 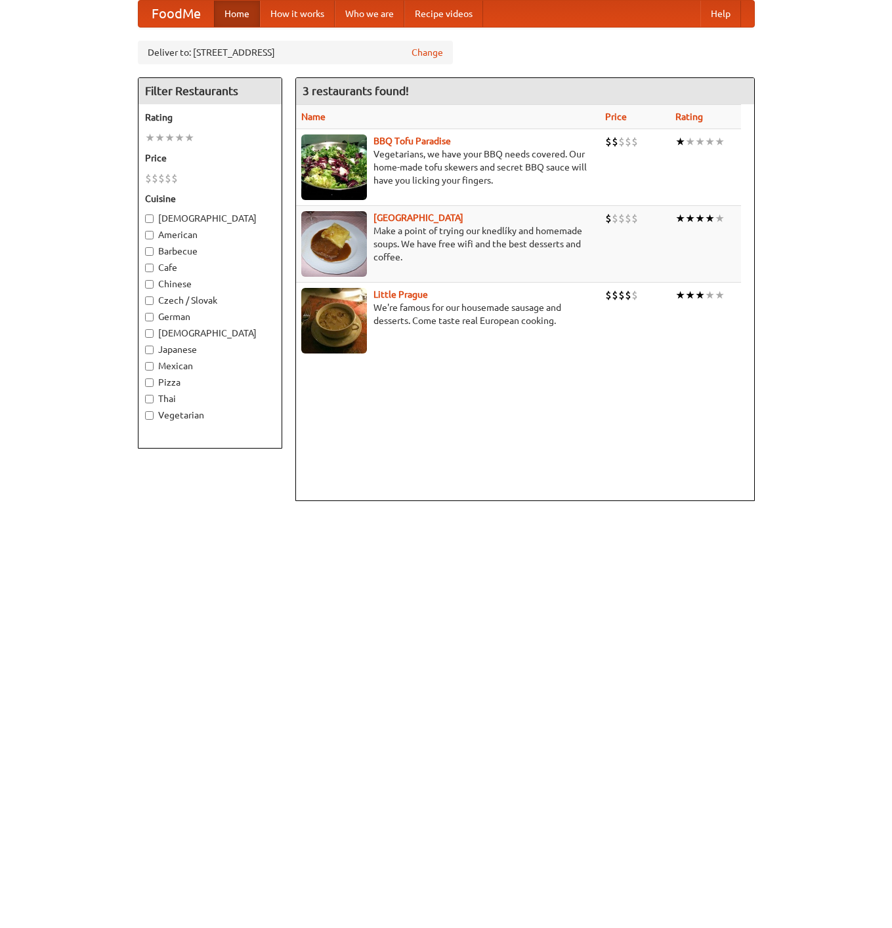 What do you see at coordinates (210, 268) in the screenshot?
I see `label: Cafe` at bounding box center [210, 268].